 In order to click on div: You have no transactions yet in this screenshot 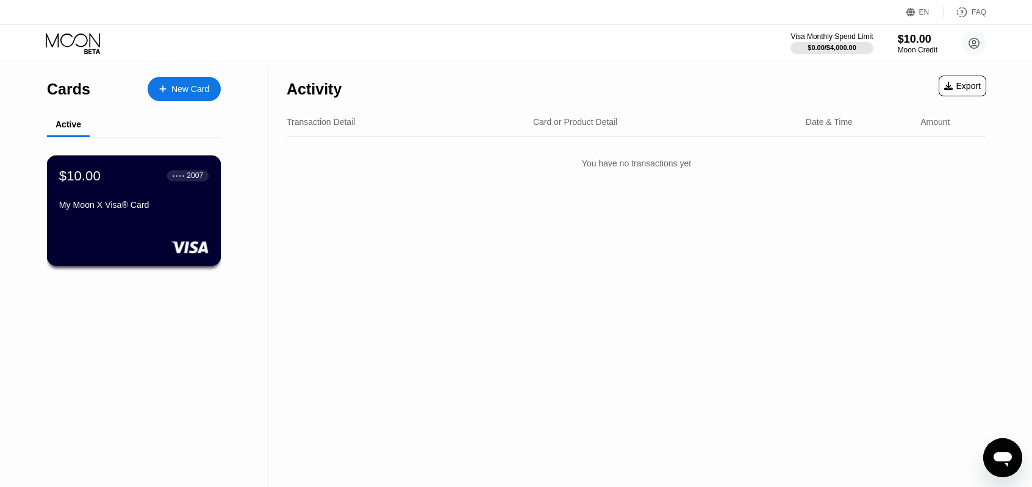, I will do `click(636, 163)`.